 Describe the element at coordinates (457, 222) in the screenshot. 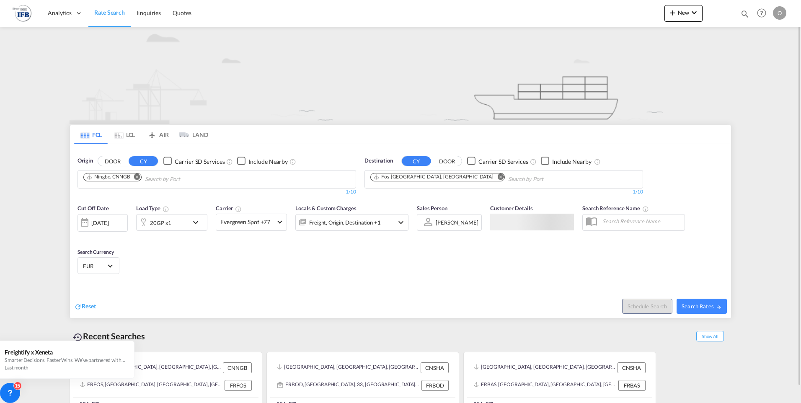

I see `md-select: Sales Person: Olivier Metayer` at that location.